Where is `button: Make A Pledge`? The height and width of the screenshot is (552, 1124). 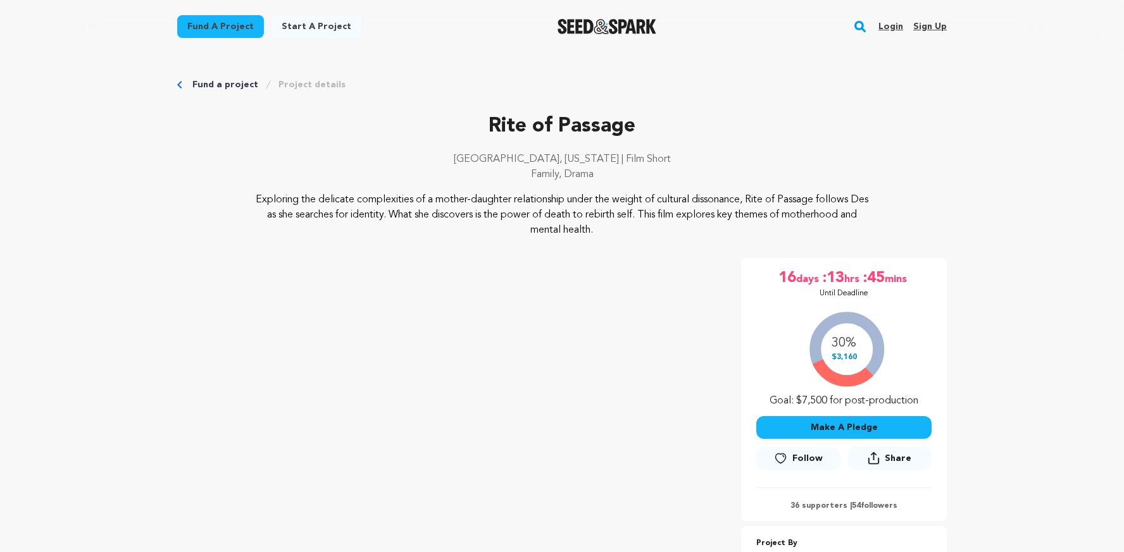
button: Make A Pledge is located at coordinates (843, 428).